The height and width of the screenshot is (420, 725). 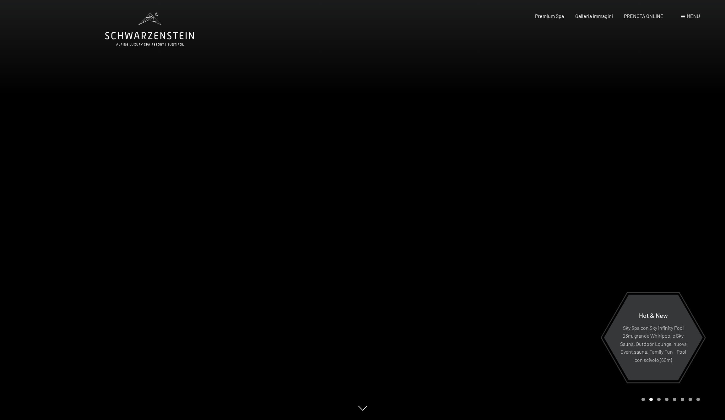 What do you see at coordinates (654, 315) in the screenshot?
I see `span: Hot & New` at bounding box center [654, 315].